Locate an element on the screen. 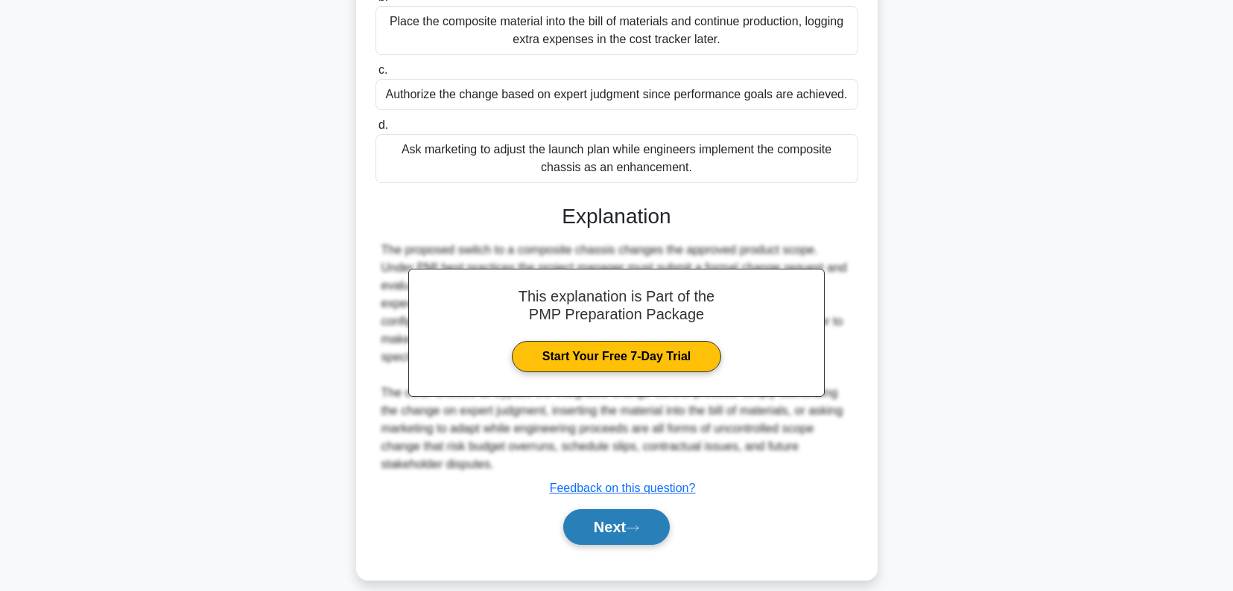  u: Feedback on this question? is located at coordinates (623, 488).